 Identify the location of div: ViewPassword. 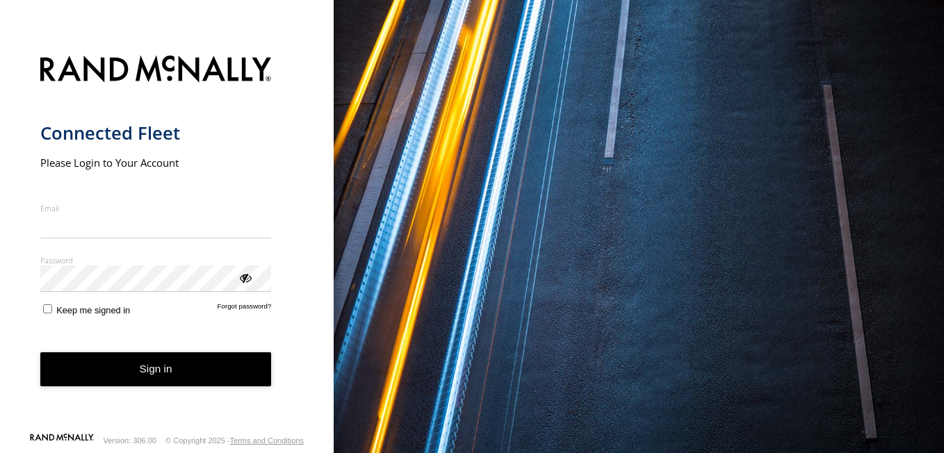
(245, 277).